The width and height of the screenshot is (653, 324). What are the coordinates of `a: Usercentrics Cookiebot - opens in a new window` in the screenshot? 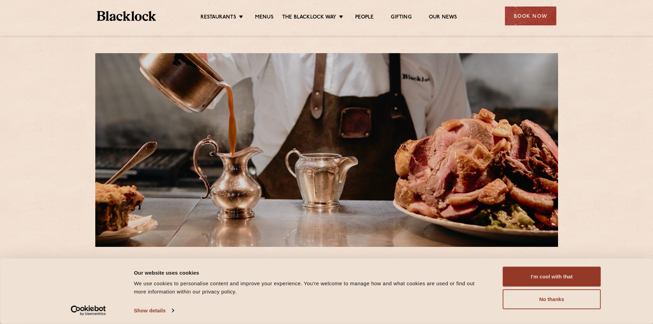 It's located at (88, 311).